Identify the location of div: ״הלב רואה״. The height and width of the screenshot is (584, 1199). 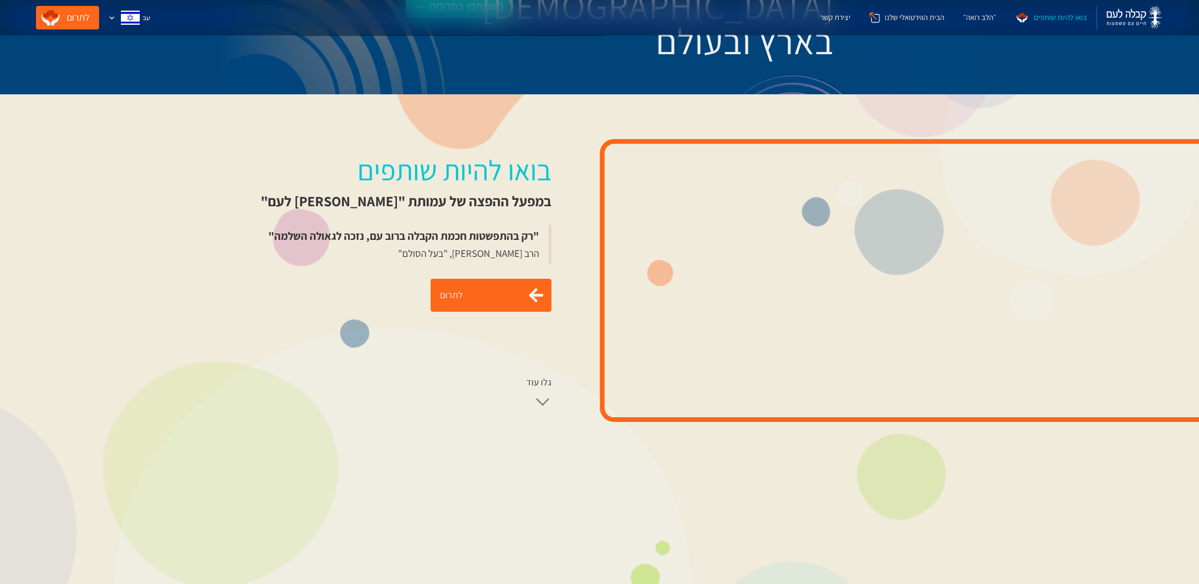
(979, 18).